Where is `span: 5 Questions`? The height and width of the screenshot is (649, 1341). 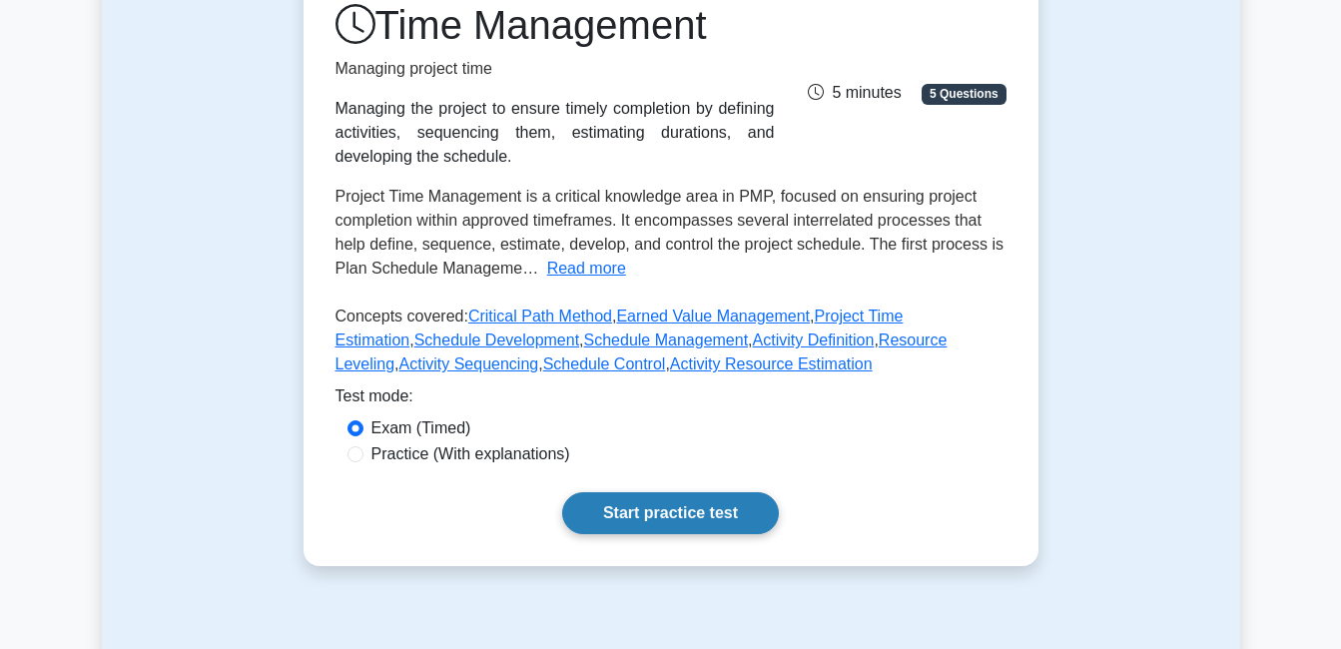
span: 5 Questions is located at coordinates (963, 94).